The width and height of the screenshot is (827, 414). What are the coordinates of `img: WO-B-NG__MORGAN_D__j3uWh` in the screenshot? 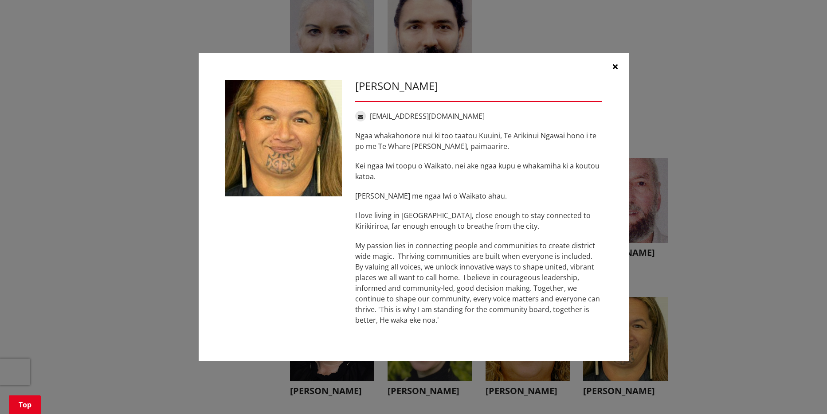 It's located at (283, 138).